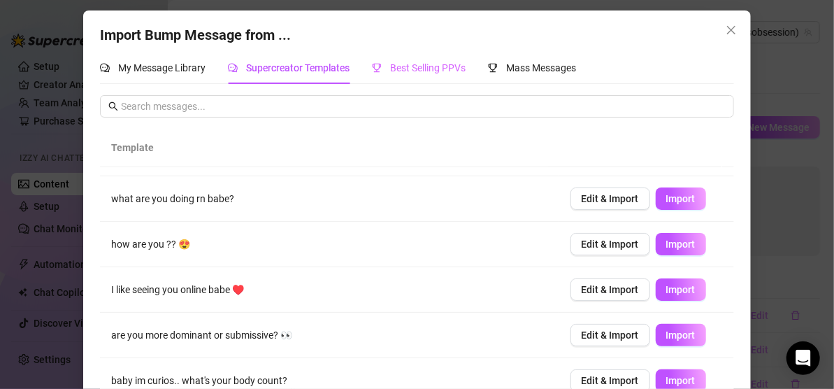 The image size is (834, 389). Describe the element at coordinates (161, 68) in the screenshot. I see `span: My Message Library` at that location.